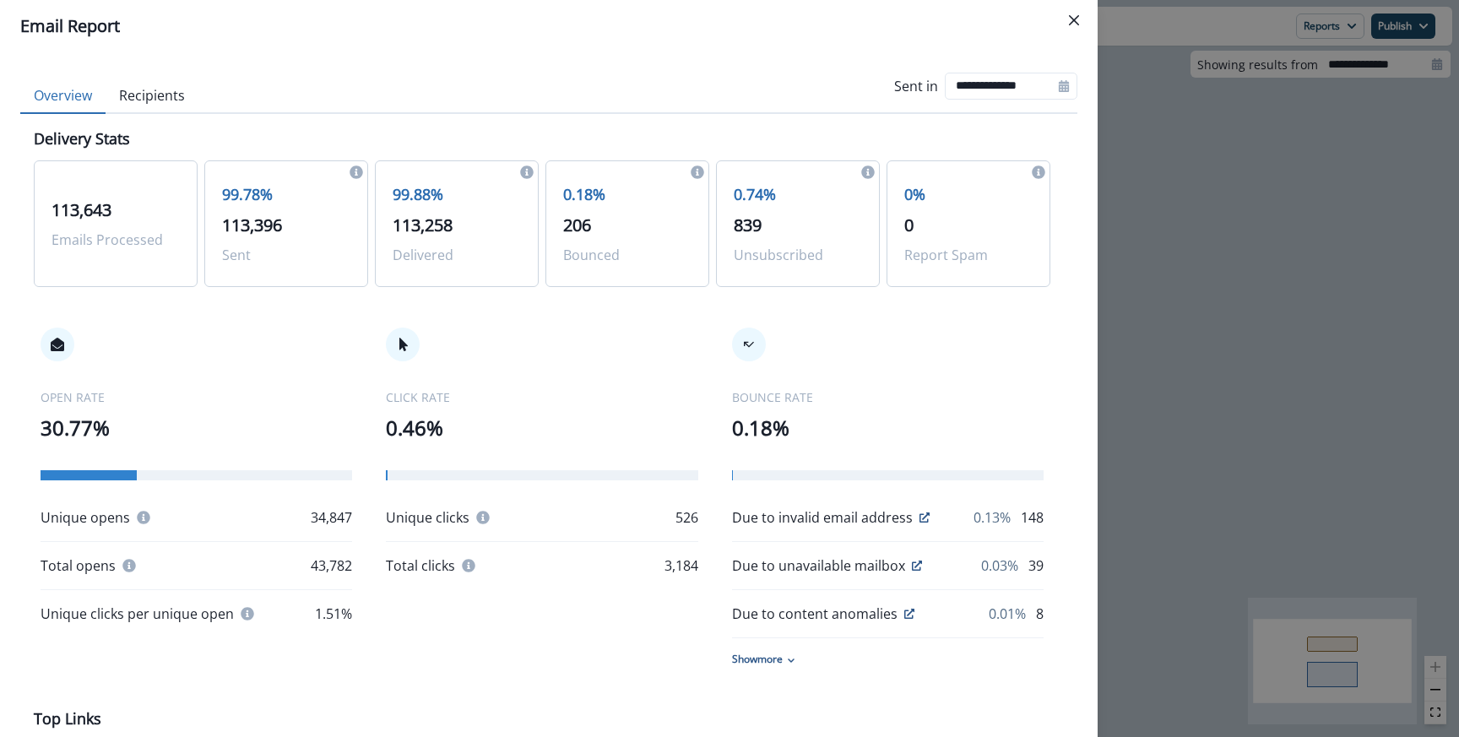 The image size is (1459, 737). What do you see at coordinates (286, 194) in the screenshot?
I see `p: 99.78%` at bounding box center [286, 194].